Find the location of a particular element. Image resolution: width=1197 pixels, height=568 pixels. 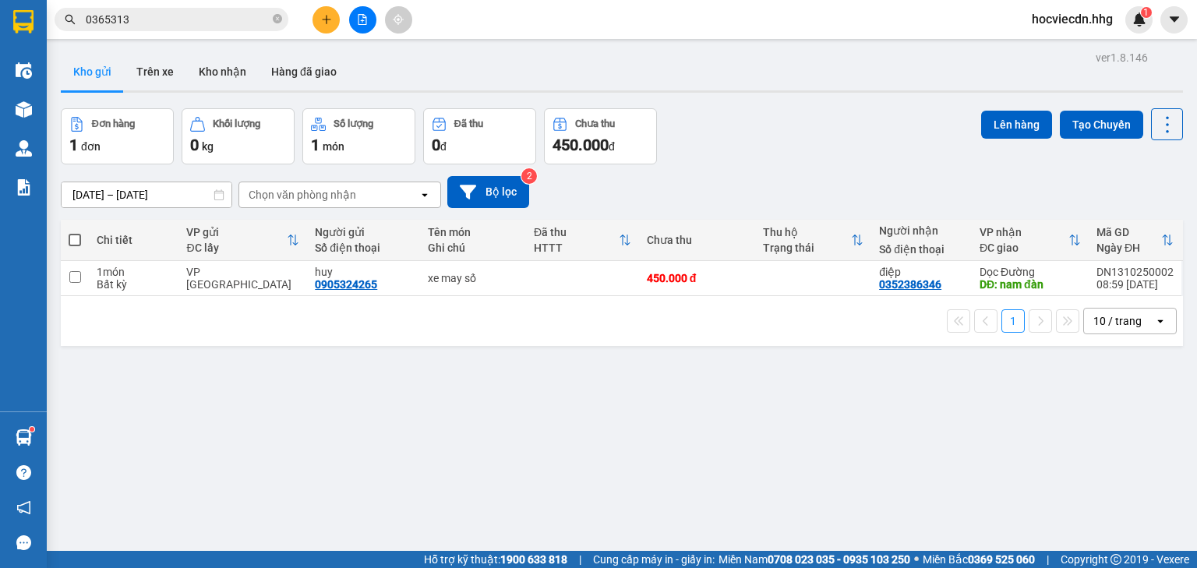

span: search is located at coordinates (70, 19).